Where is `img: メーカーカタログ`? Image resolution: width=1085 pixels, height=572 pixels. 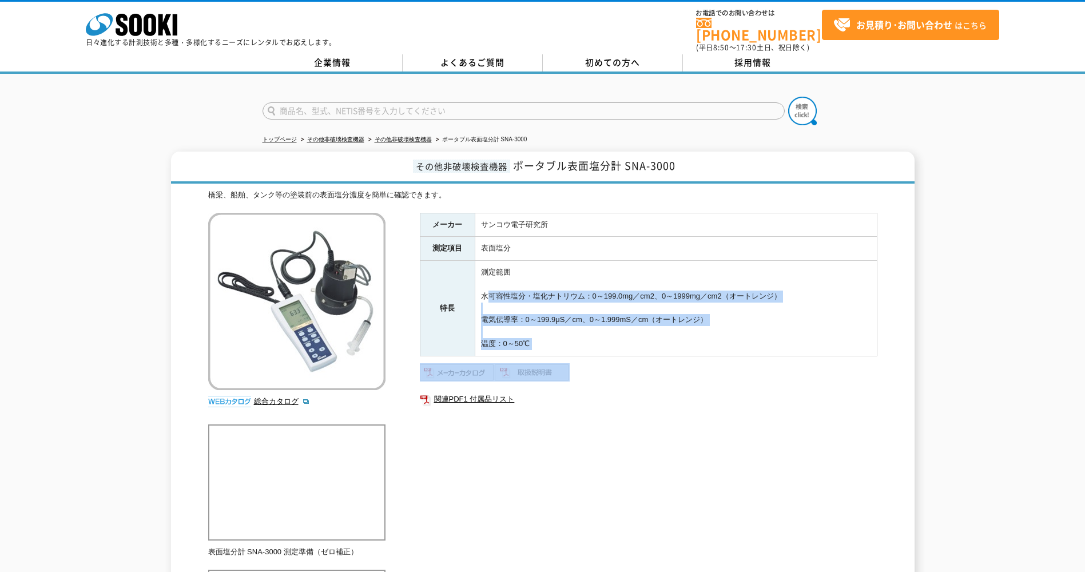
img: メーカーカタログ is located at coordinates (457, 372).